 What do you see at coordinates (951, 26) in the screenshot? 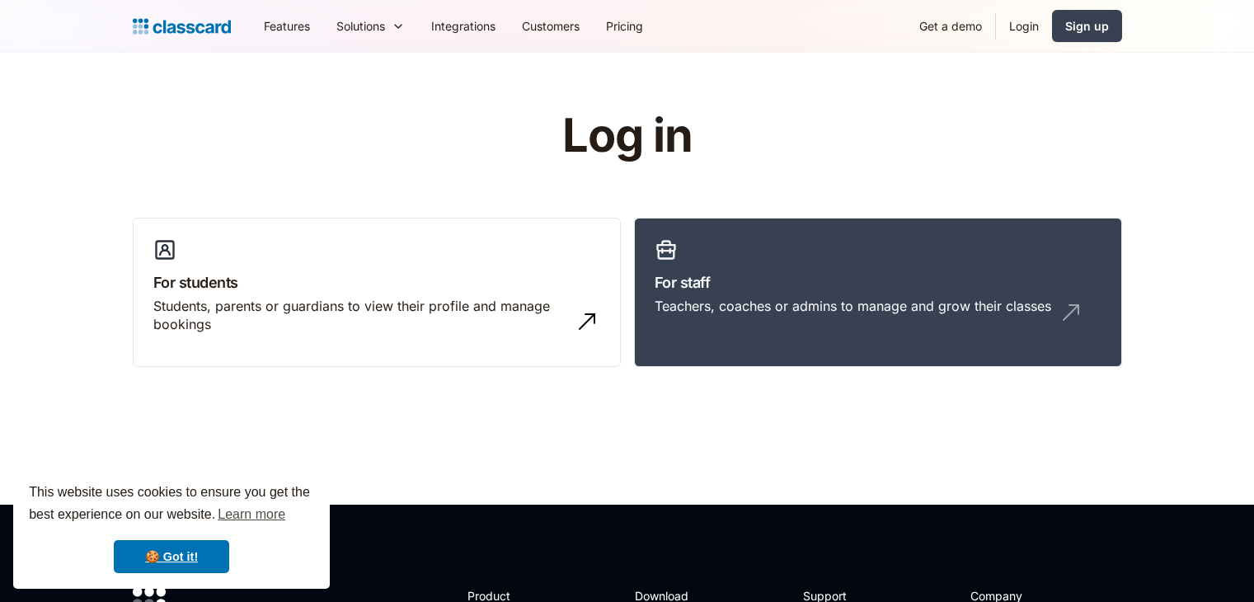
I see `a: Get a demo` at bounding box center [951, 26].